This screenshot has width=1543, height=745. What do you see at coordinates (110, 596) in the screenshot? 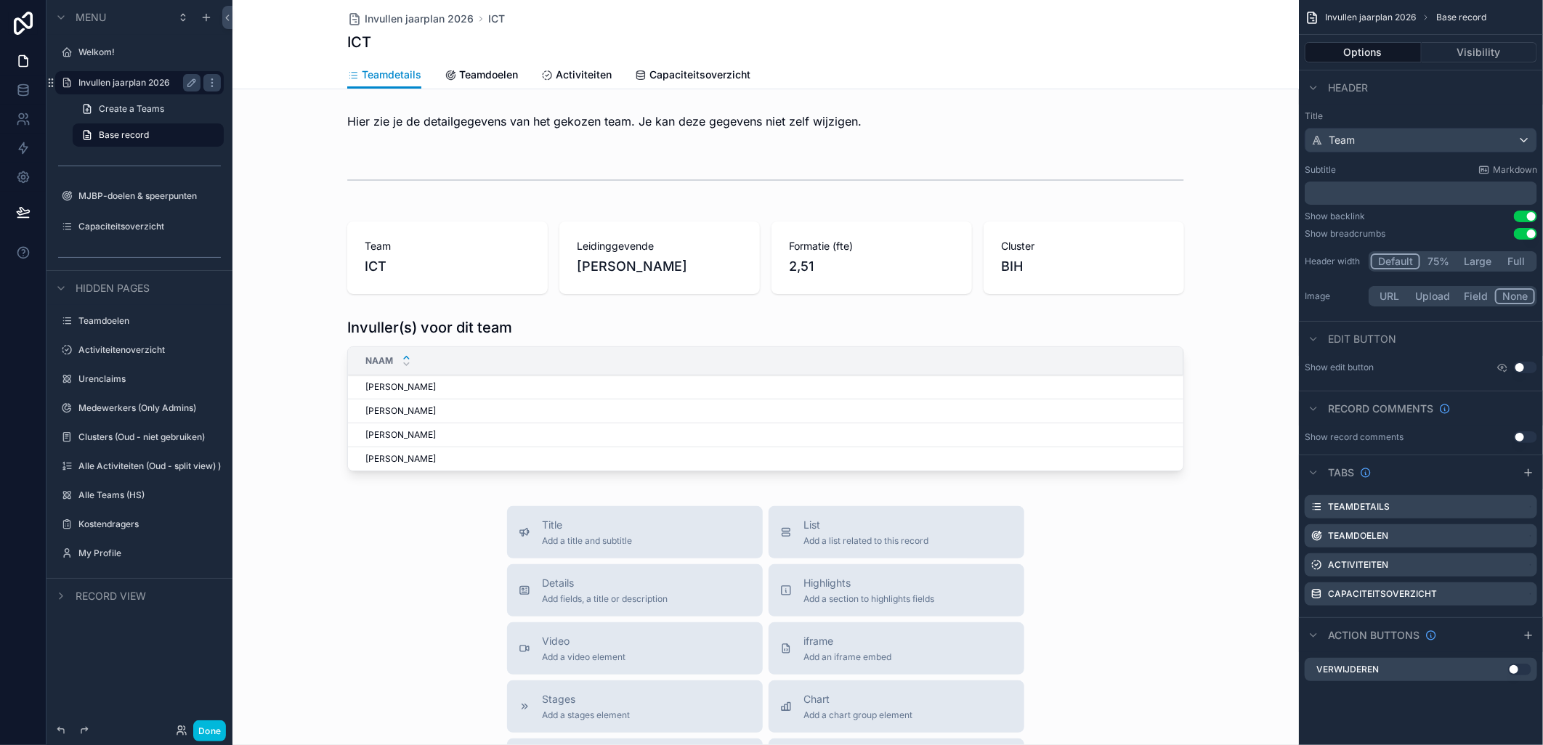
I see `span: Record view` at bounding box center [110, 596].